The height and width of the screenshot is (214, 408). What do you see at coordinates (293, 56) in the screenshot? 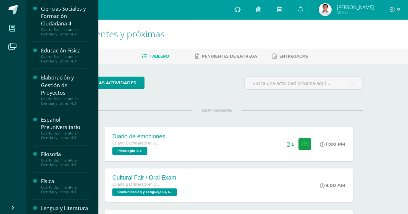
I see `span: Entregadas` at bounding box center [293, 56].